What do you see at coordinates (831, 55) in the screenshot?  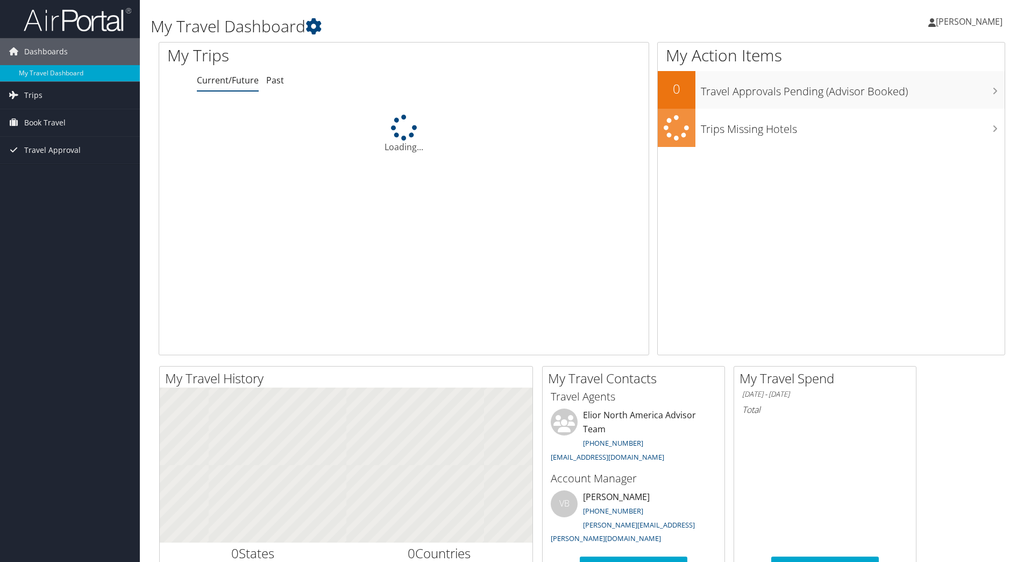 I see `h1: My Action Items` at bounding box center [831, 55].